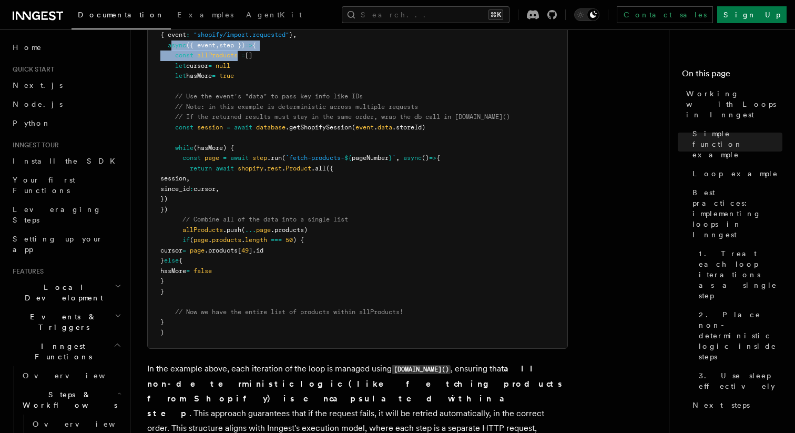  What do you see at coordinates (665, 15) in the screenshot?
I see `a: Contact sales` at bounding box center [665, 15].